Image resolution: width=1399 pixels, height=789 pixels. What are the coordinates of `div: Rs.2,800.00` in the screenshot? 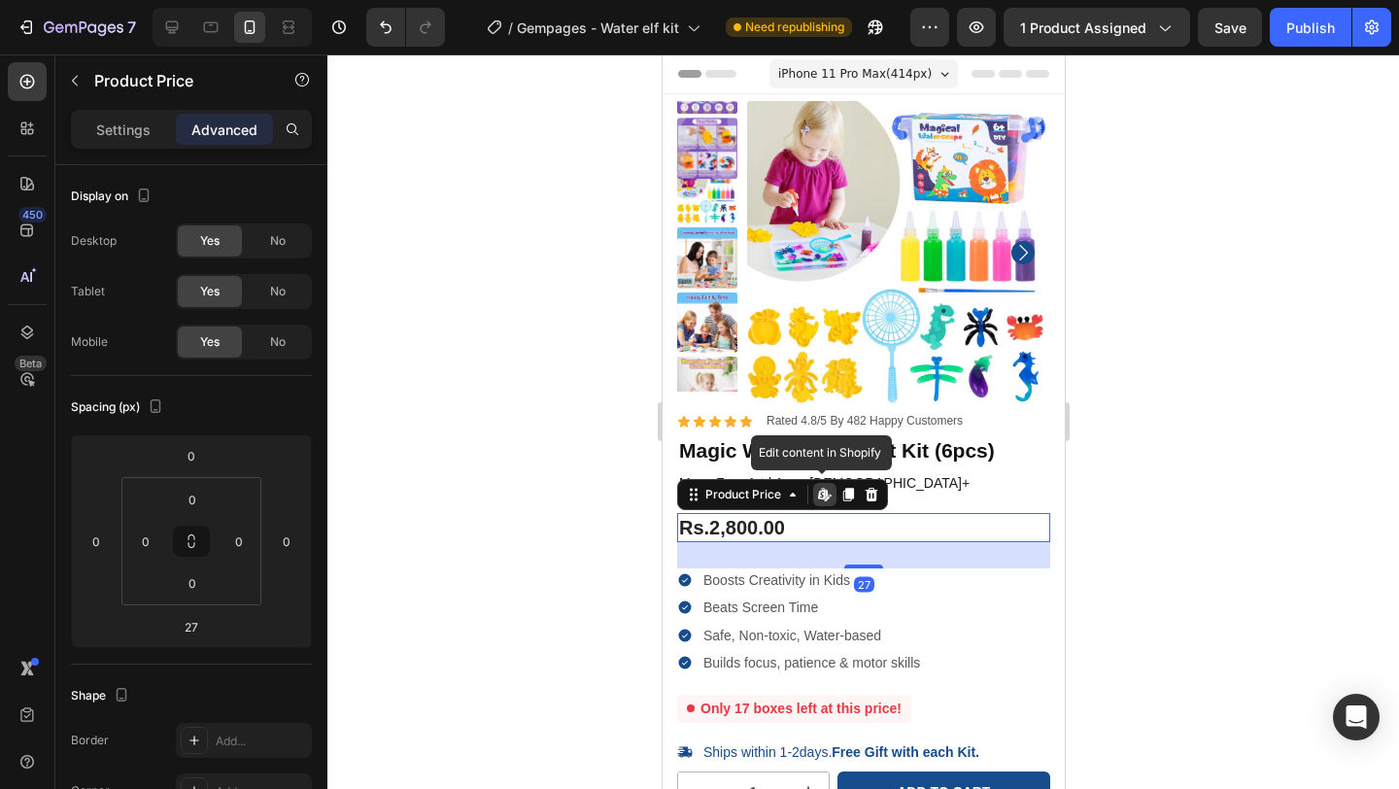 It's located at (201, 473).